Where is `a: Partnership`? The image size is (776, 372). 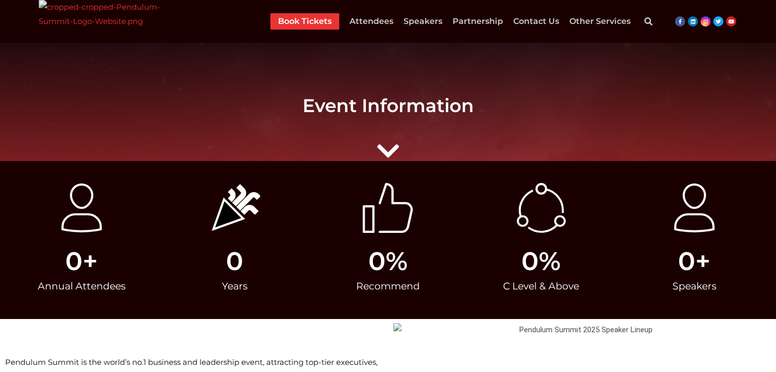
a: Partnership is located at coordinates (477, 21).